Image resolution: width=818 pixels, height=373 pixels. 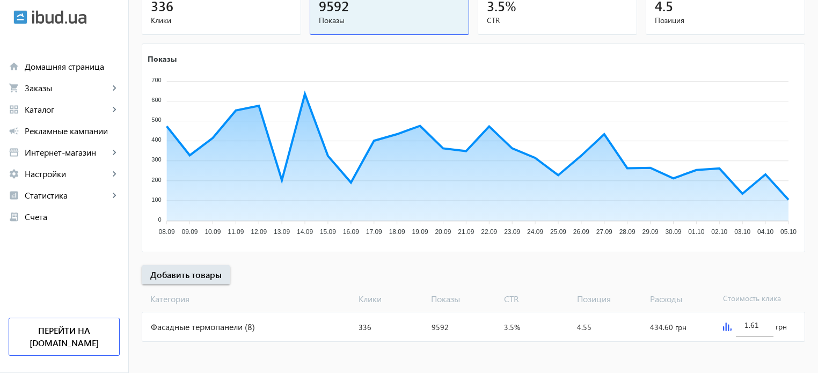 I want to click on tspan: 02.10, so click(x=719, y=232).